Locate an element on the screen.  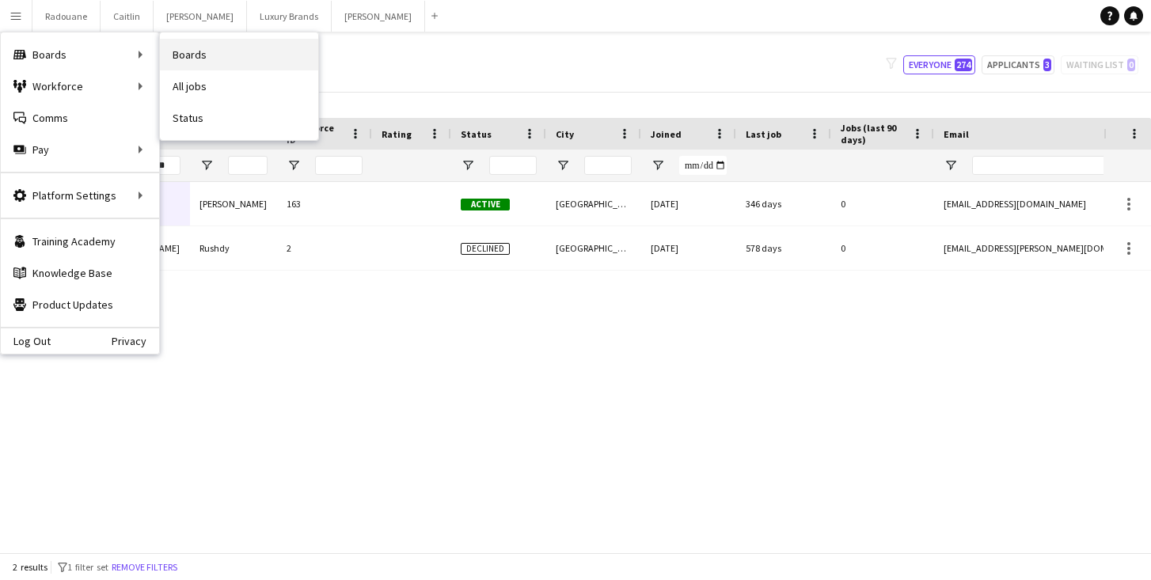
input: Status Filter Input is located at coordinates (513, 165).